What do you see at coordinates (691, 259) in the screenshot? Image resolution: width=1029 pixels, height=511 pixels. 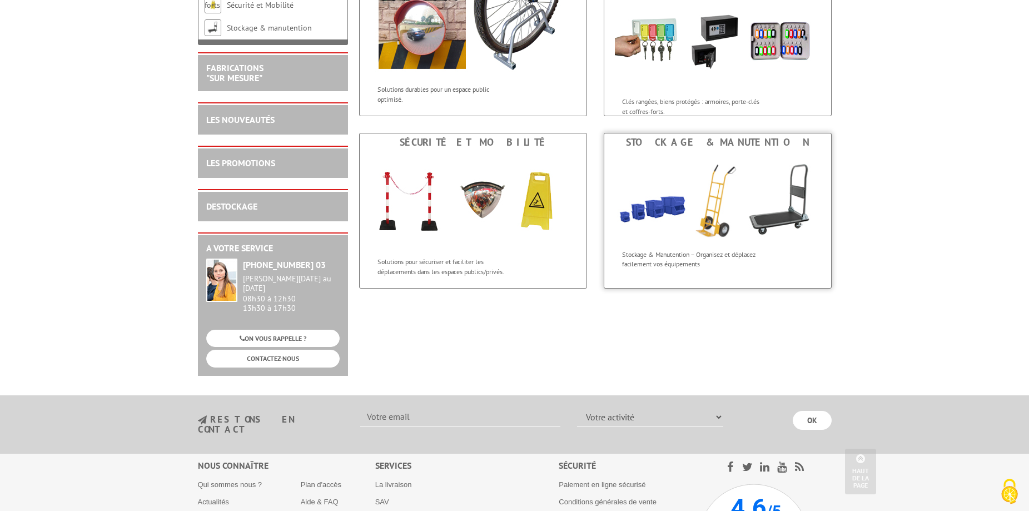 I see `p: Stockage & Manutention – Organisez et déplacez facilement vos équipements` at bounding box center [691, 259].